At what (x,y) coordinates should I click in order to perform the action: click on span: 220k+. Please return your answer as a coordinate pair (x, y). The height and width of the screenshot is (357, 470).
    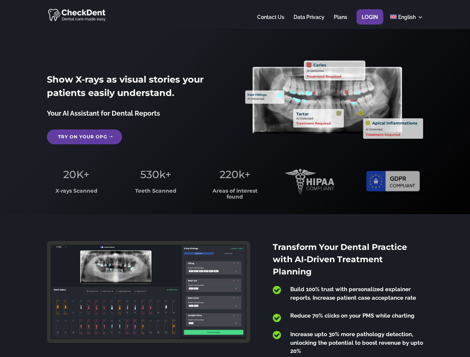
    Looking at the image, I should click on (235, 174).